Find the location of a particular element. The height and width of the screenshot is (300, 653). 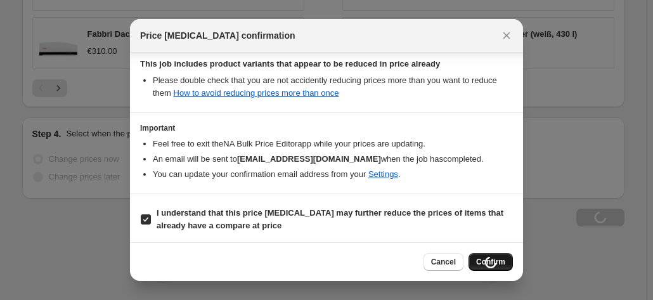

span: Cancel is located at coordinates (443, 262).